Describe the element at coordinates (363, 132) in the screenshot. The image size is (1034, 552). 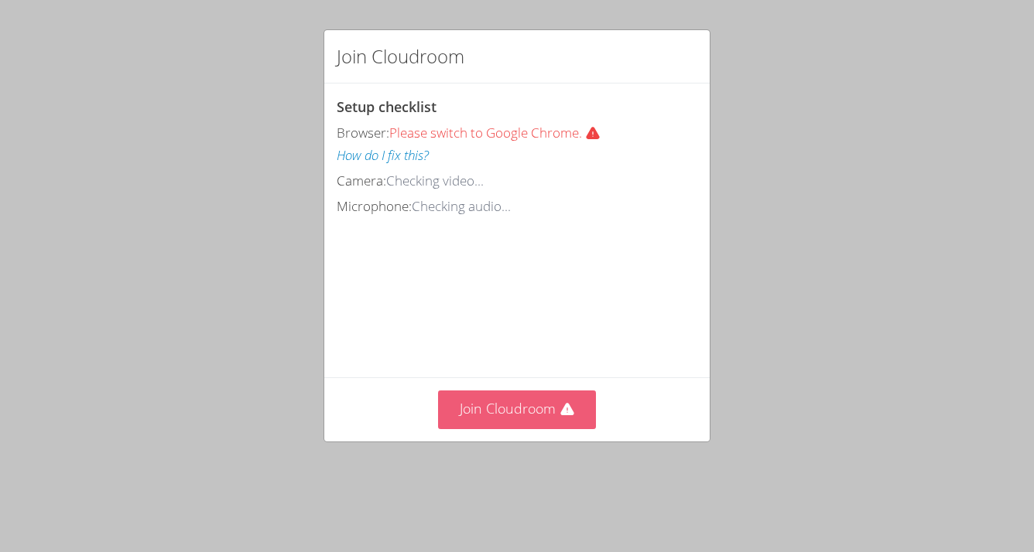
I see `span: Browser:` at that location.